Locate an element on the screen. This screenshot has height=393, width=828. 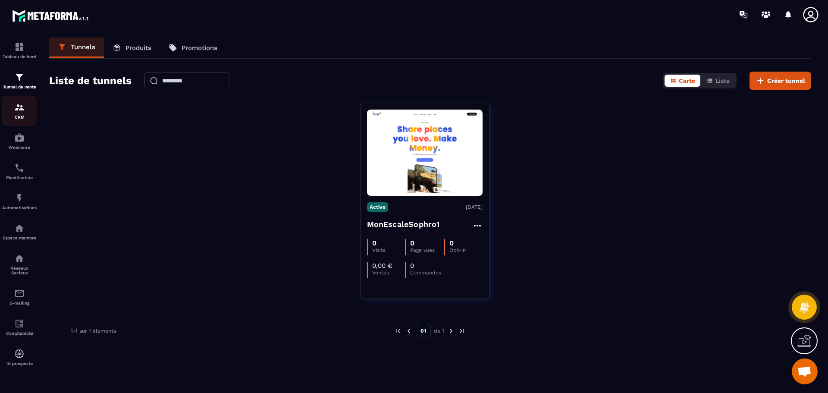
a: automationsautomationsWebinaire is located at coordinates (19, 141).